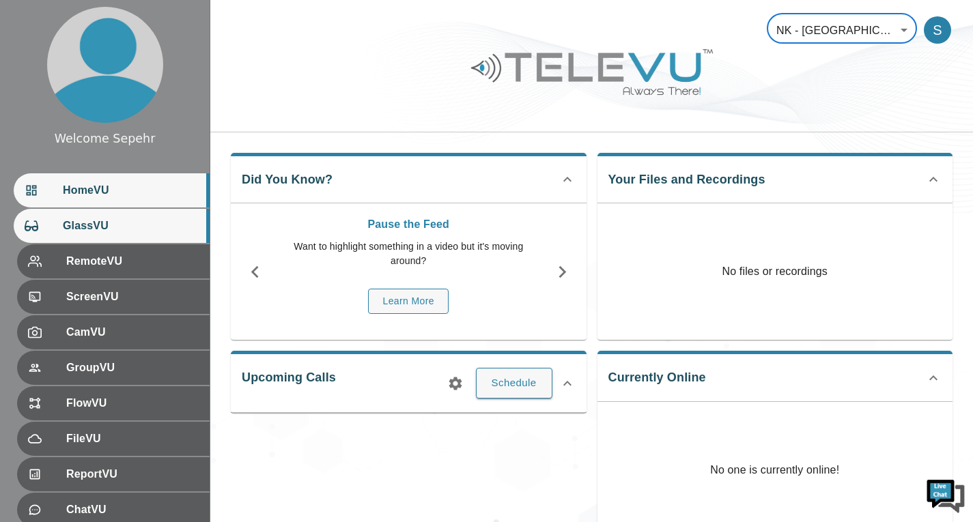 This screenshot has height=522, width=973. What do you see at coordinates (105, 139) in the screenshot?
I see `div: Welcome Sepehr` at bounding box center [105, 139].